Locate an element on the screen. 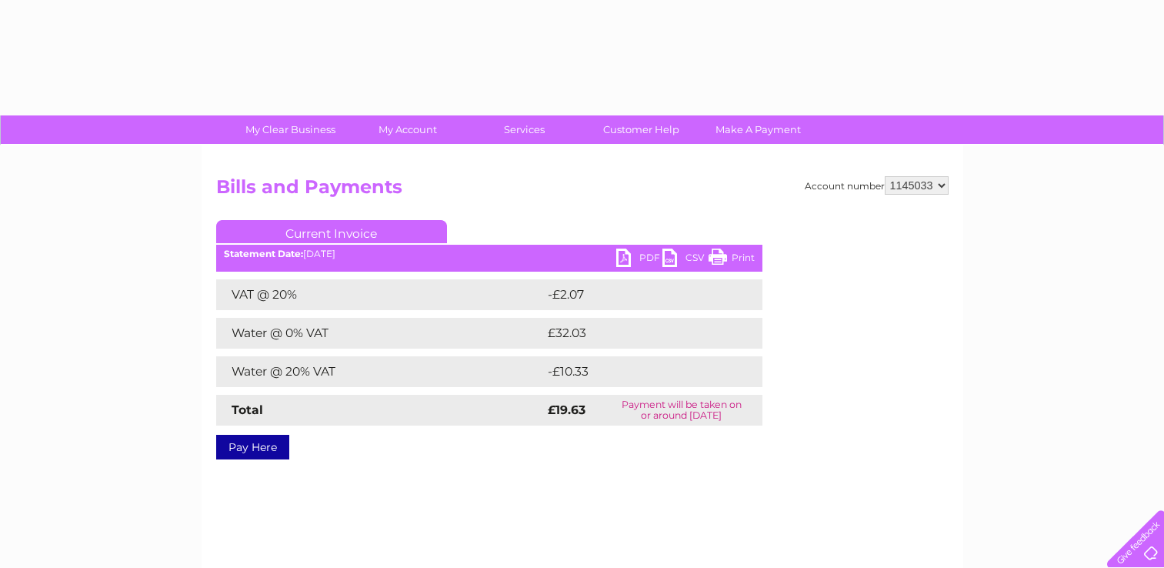  strong: £19.63 is located at coordinates (566, 409).